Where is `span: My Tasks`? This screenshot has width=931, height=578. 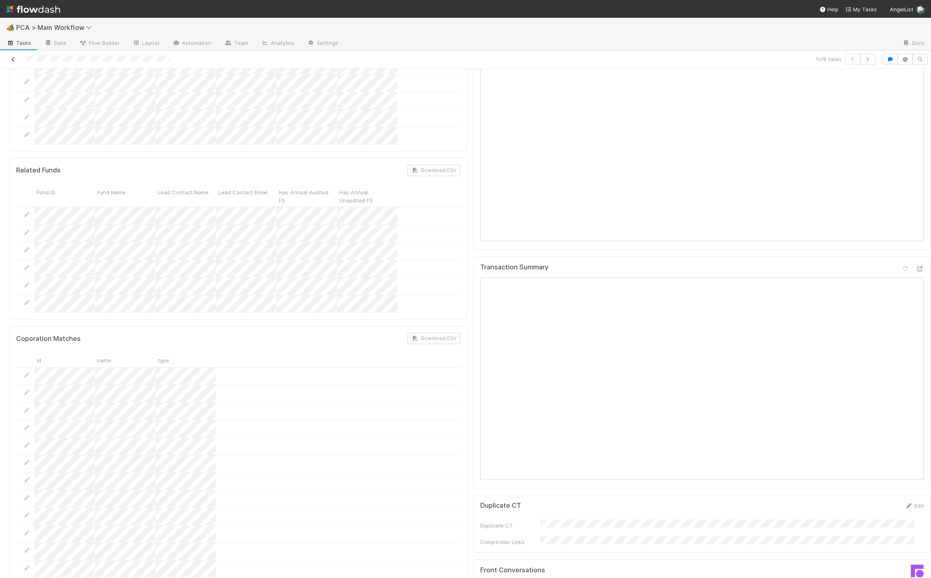 span: My Tasks is located at coordinates (861, 9).